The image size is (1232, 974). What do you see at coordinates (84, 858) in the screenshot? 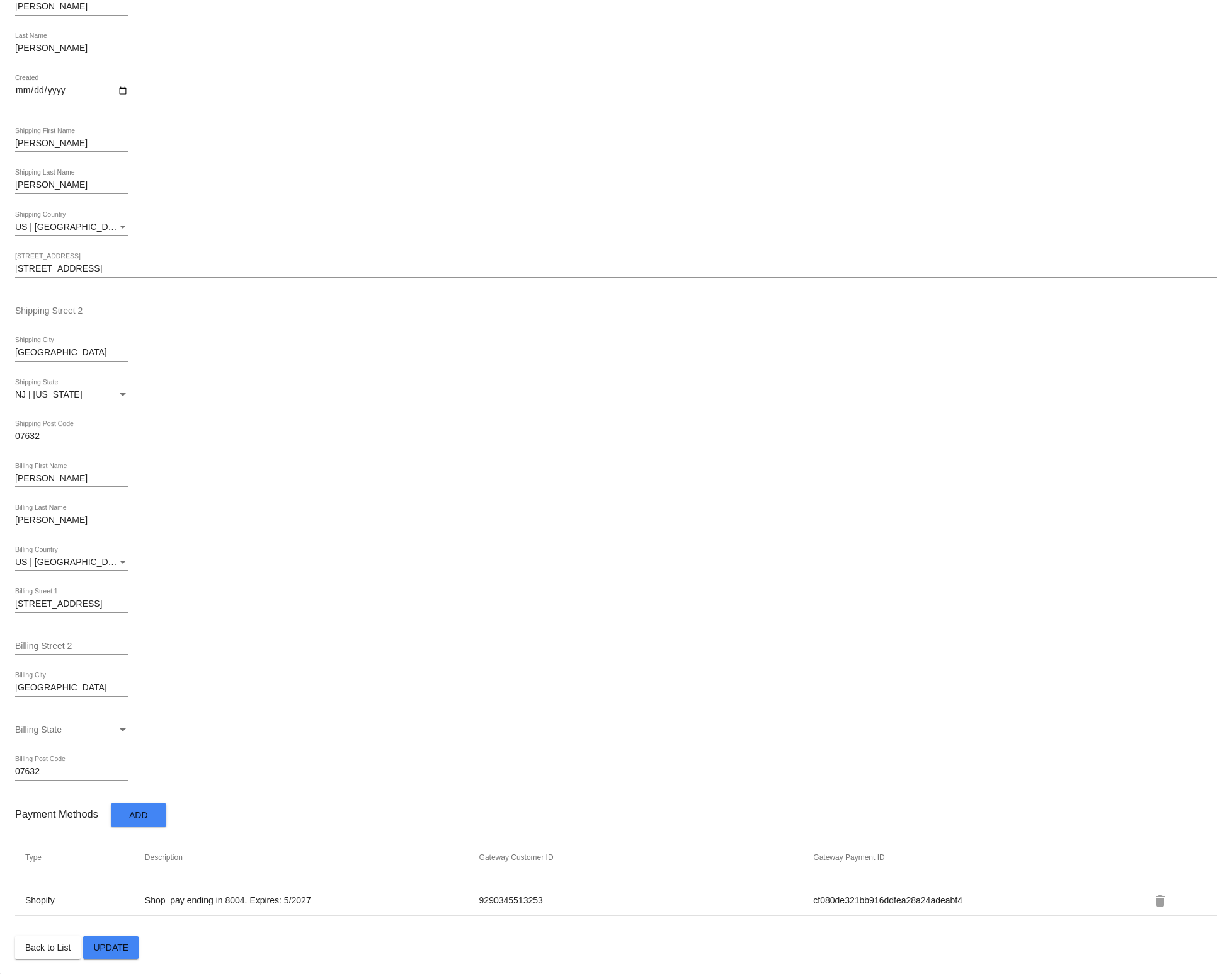
I see `th: Type` at bounding box center [84, 858].